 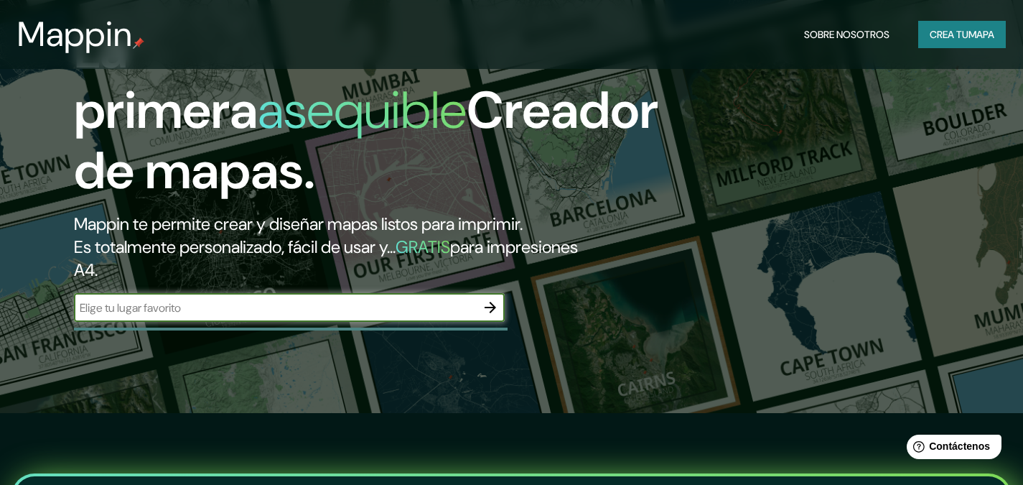 I want to click on font: para impresiones A4., so click(x=326, y=258).